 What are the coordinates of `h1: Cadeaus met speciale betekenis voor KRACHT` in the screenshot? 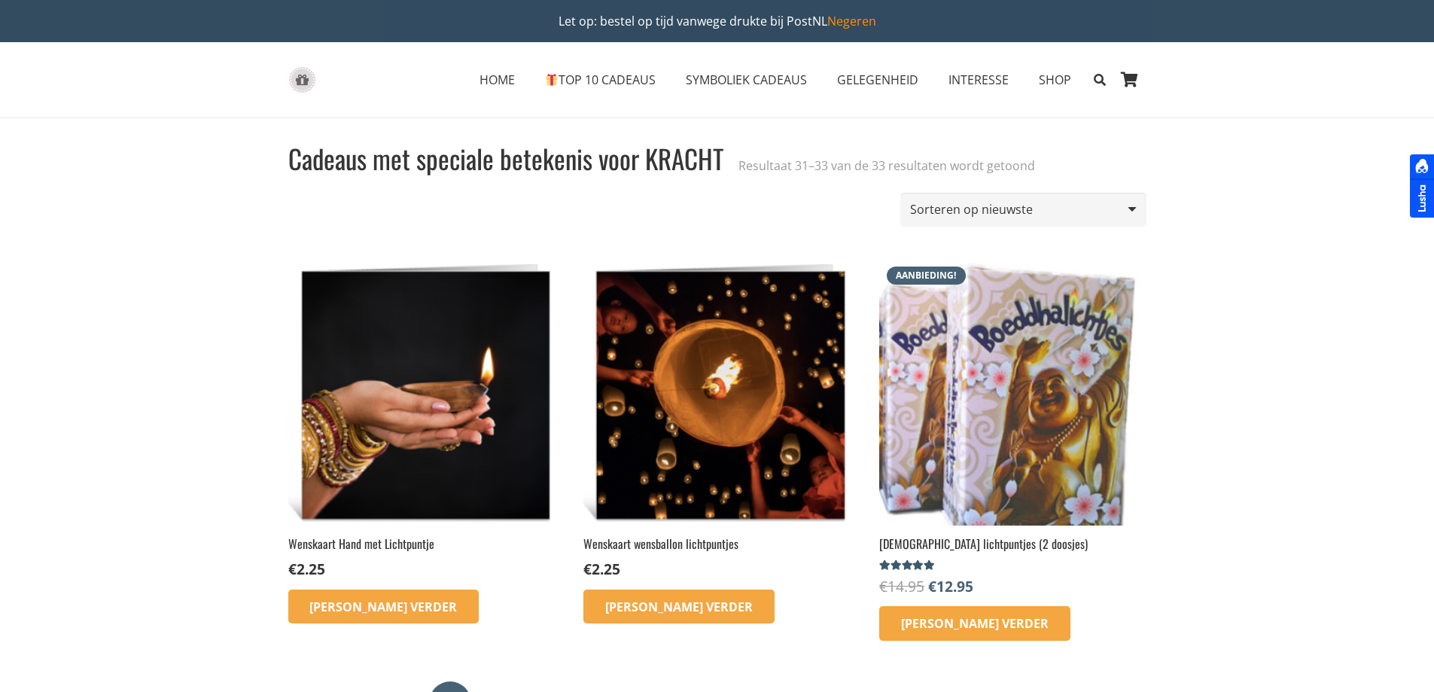 It's located at (506, 158).